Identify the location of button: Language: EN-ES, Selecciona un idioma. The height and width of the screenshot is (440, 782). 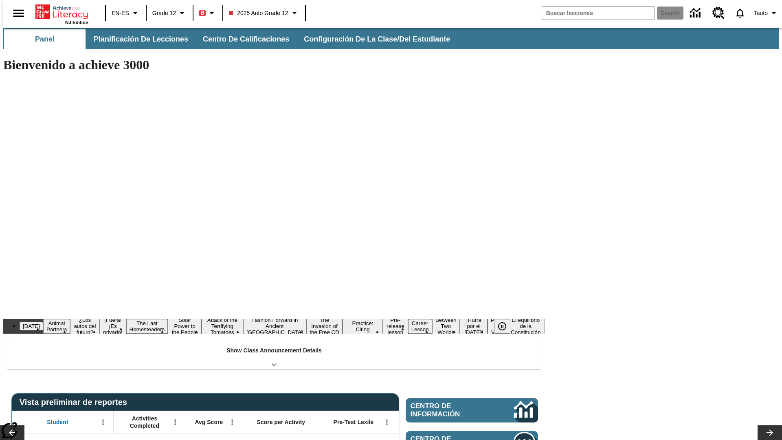
(126, 13).